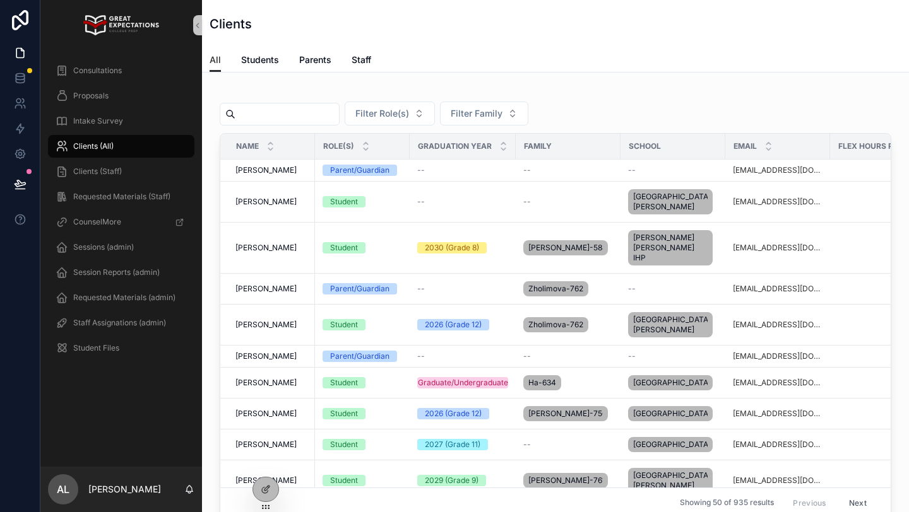 This screenshot has width=909, height=512. I want to click on a: 2026 (Grade 12), so click(463, 325).